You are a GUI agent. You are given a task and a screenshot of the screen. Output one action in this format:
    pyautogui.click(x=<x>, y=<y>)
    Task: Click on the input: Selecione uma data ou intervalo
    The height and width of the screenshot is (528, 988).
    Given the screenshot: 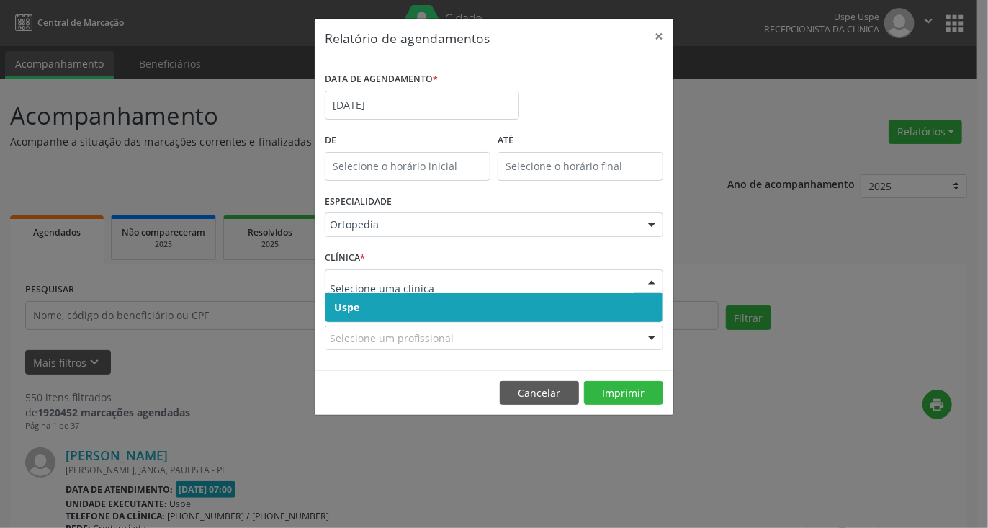 What is the action you would take?
    pyautogui.click(x=422, y=105)
    